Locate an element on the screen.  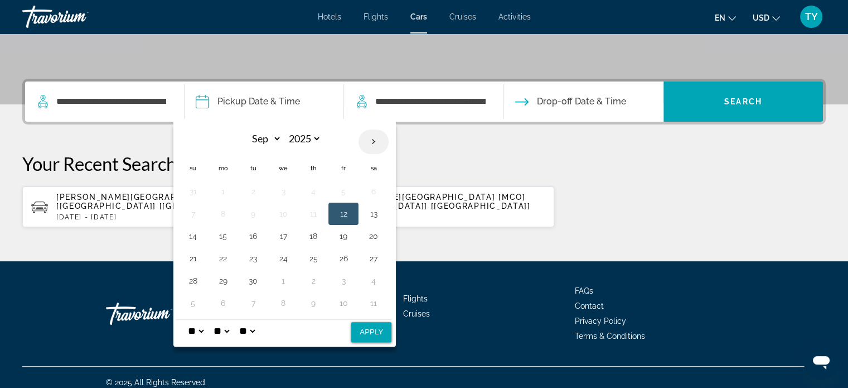
span: Hotels is located at coordinates (330, 17).